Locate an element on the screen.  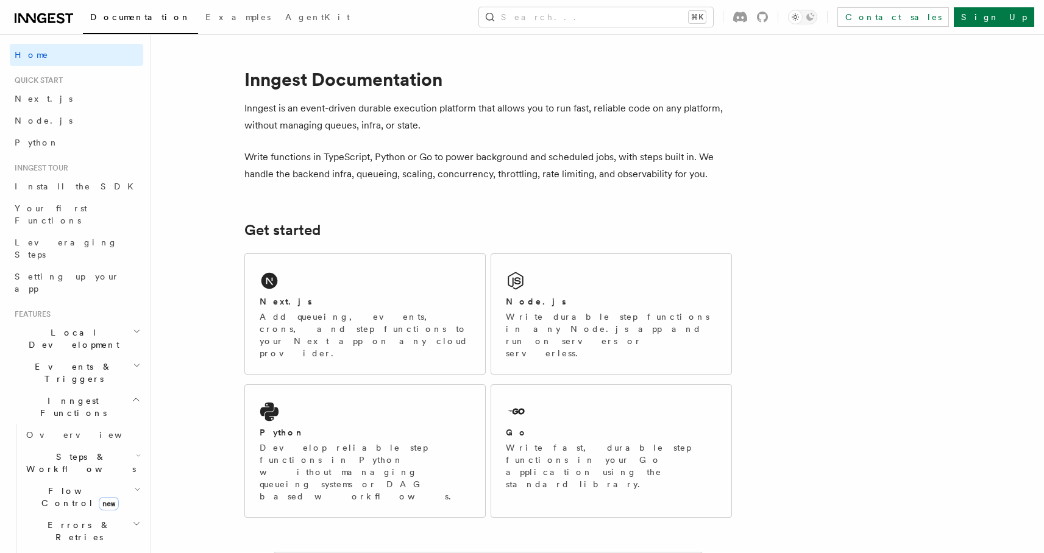
p: Develop reliable step functions in Python without managing queueing systems or DAG based workflows. is located at coordinates (365, 472).